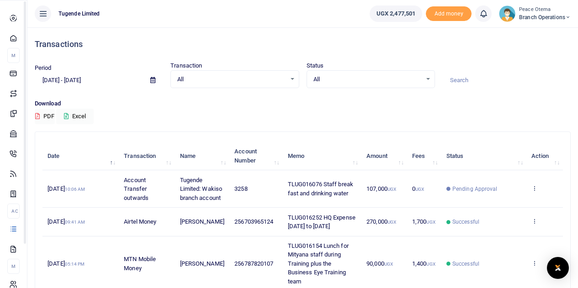 This screenshot has height=288, width=578. I want to click on th: Memo: activate to sort column ascending, so click(322, 156).